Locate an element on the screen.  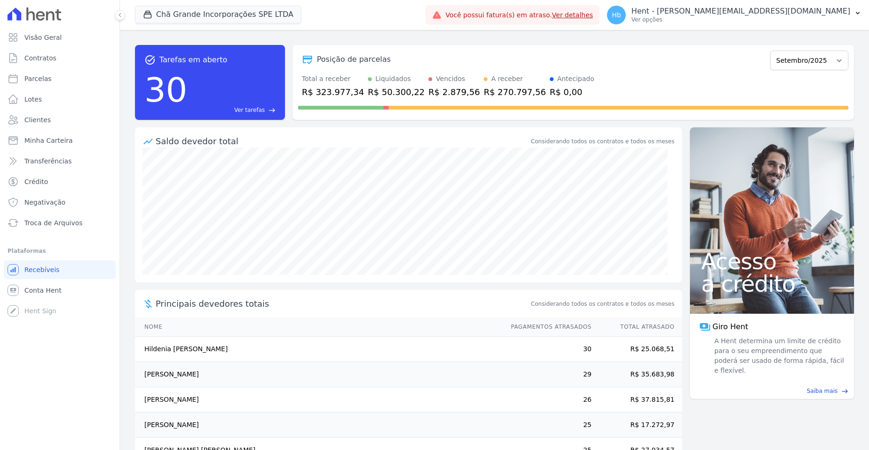
a: Minha Carteira is located at coordinates (60, 141).